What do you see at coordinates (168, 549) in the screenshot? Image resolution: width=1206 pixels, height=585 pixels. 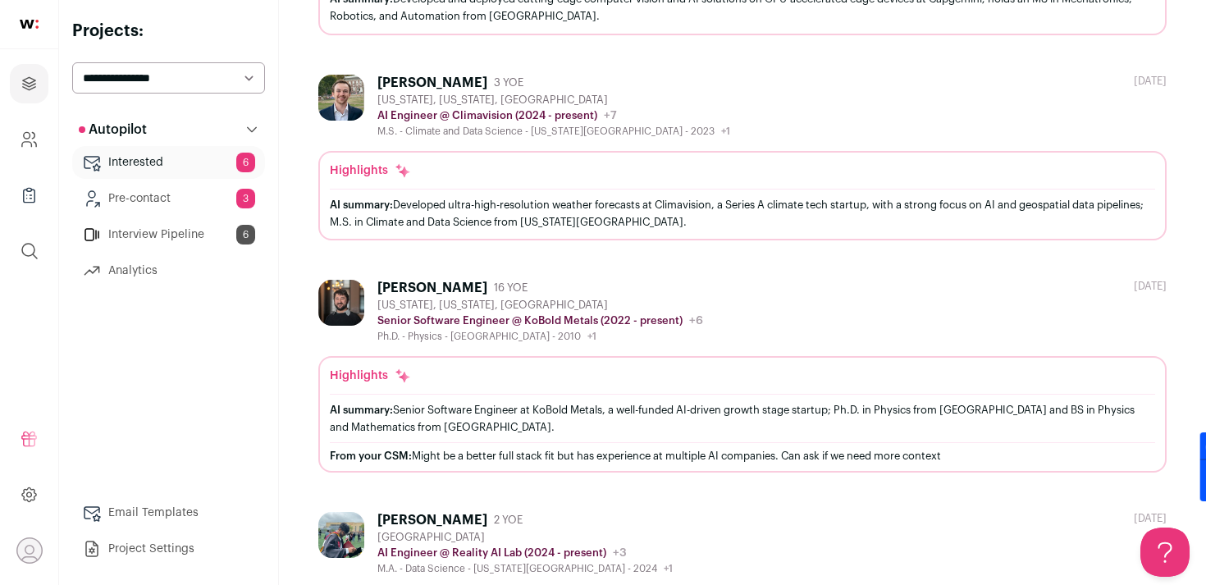 I see `a: Project Settings` at bounding box center [168, 549].